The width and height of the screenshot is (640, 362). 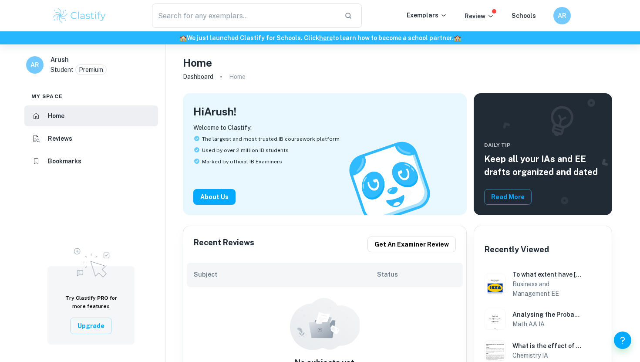 I want to click on h6: Reviews, so click(x=60, y=138).